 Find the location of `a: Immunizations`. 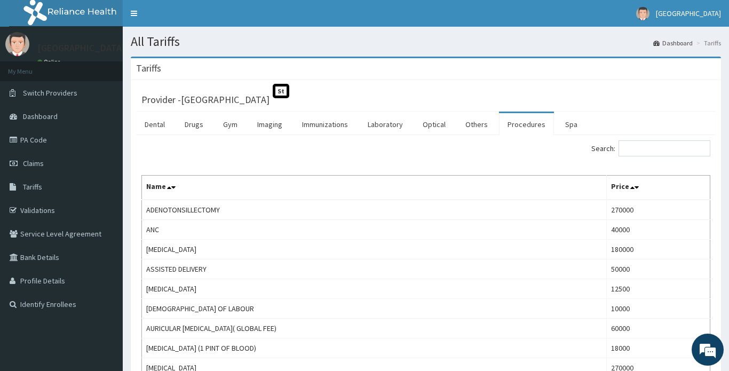

a: Immunizations is located at coordinates (325, 124).